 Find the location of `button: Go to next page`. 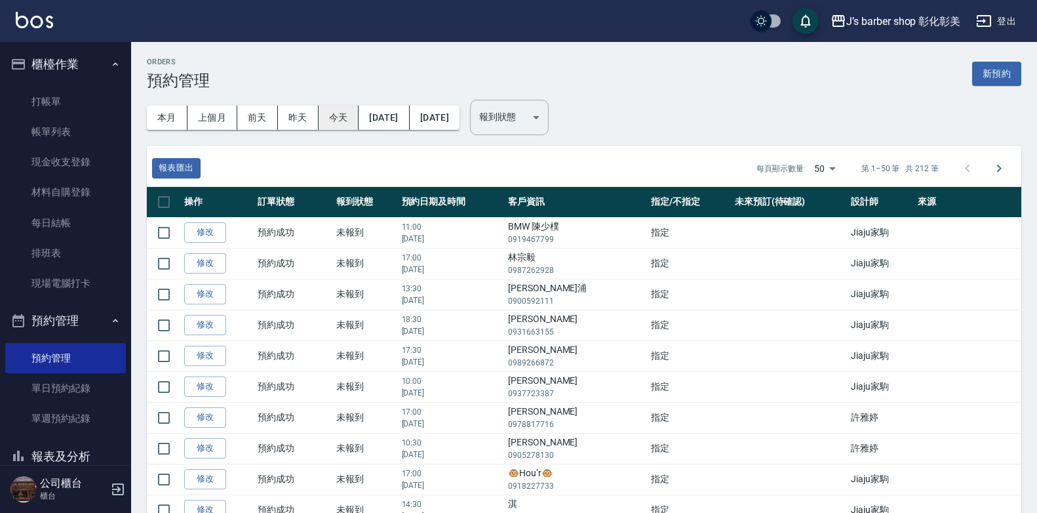

button: Go to next page is located at coordinates (999, 168).